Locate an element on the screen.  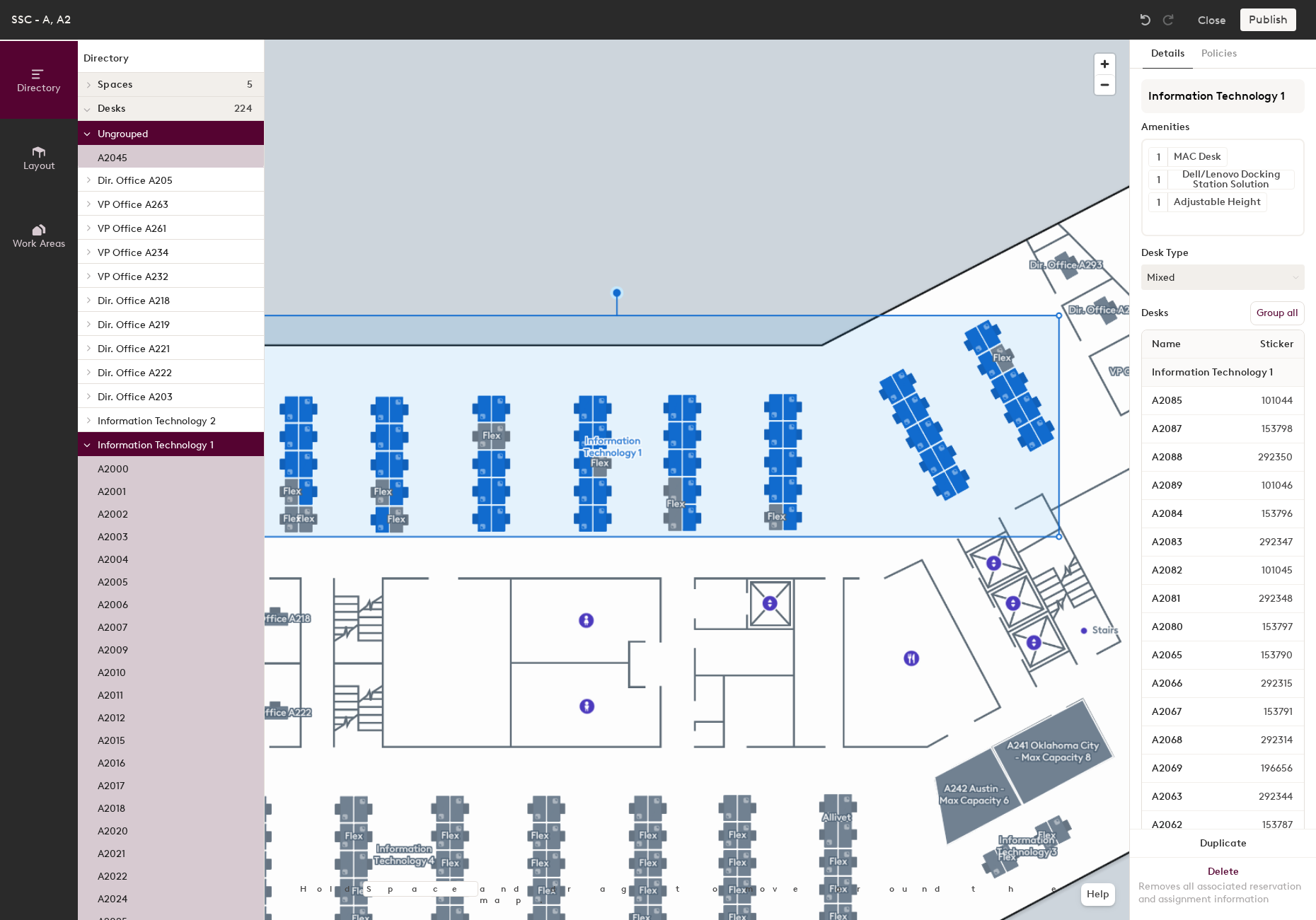
img: Undo is located at coordinates (1145, 19).